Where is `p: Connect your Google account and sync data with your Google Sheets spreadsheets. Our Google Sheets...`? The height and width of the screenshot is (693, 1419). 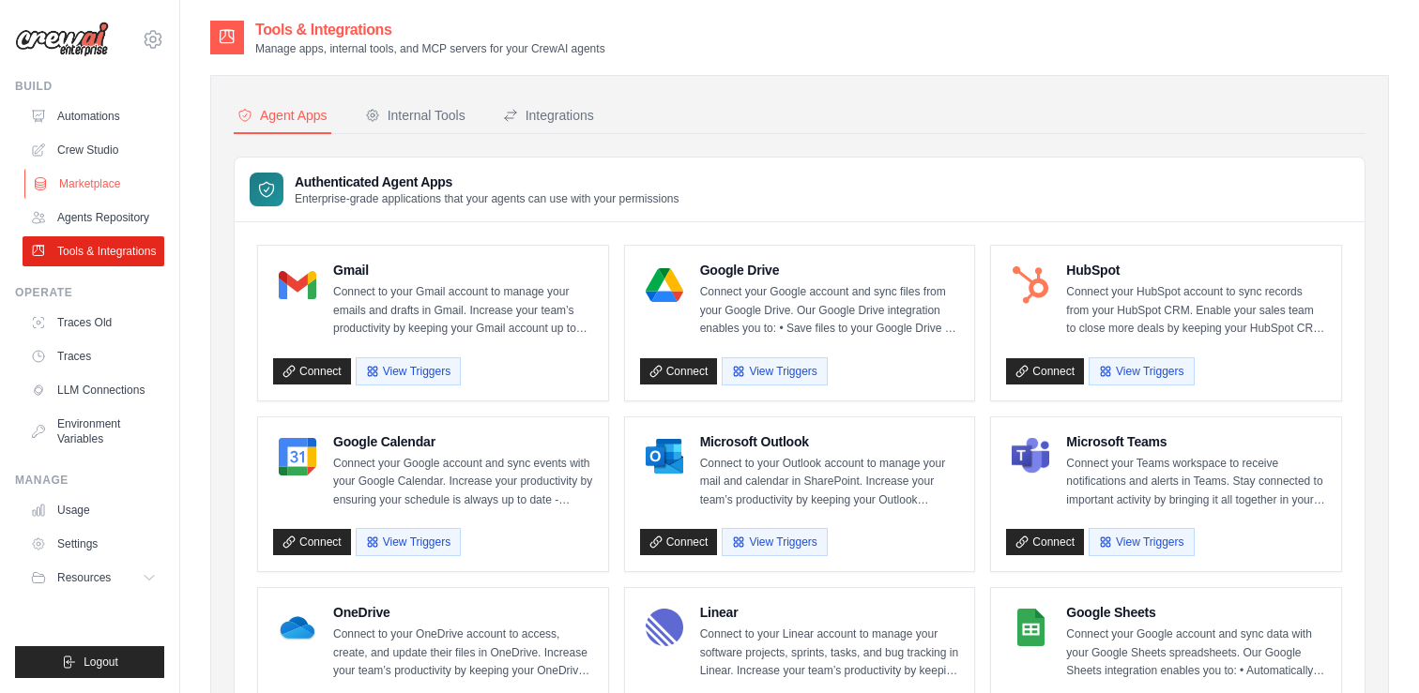 p: Connect your Google account and sync data with your Google Sheets spreadsheets. Our Google Sheets... is located at coordinates (1195, 653).